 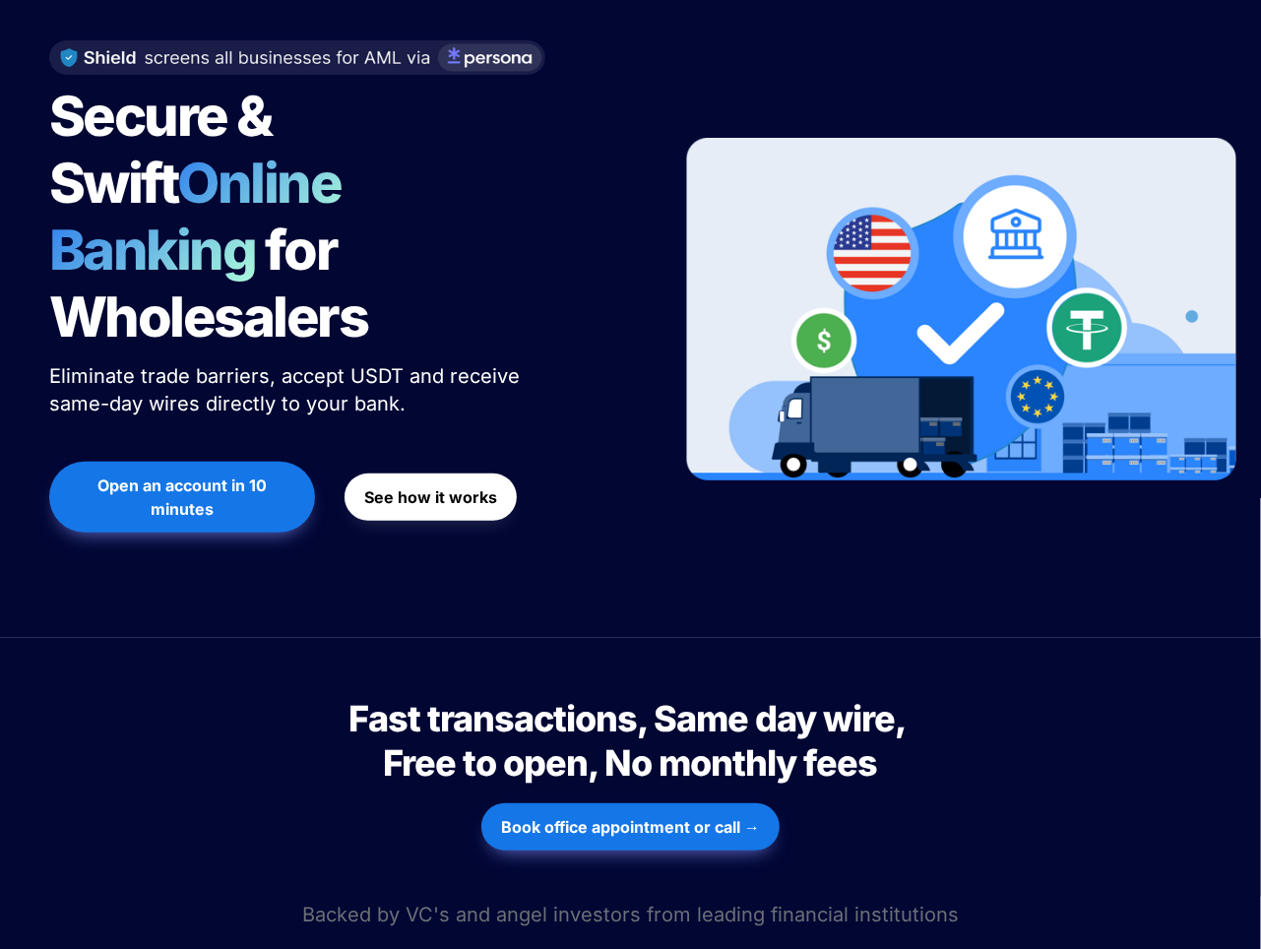 What do you see at coordinates (165, 150) in the screenshot?
I see `span: Secure & Swift` at bounding box center [165, 150].